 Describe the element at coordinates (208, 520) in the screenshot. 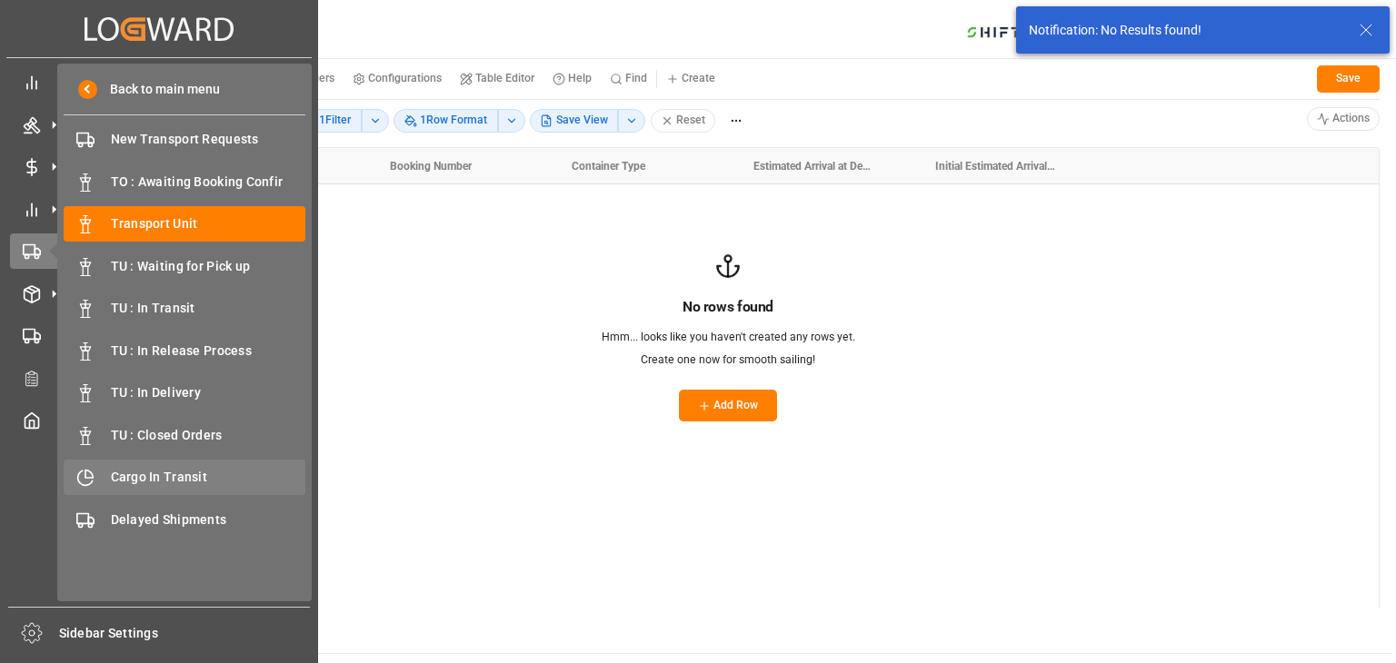

I see `span: Delayed Shipments` at that location.